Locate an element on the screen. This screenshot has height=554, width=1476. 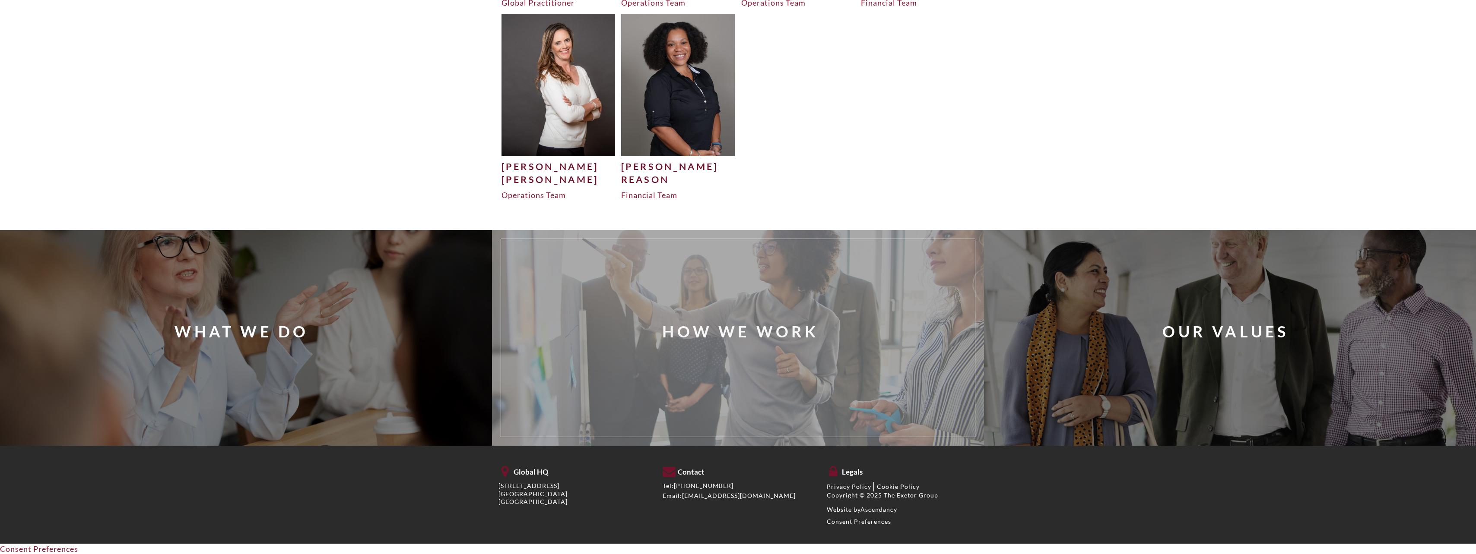
div: Email: is located at coordinates (738, 496).